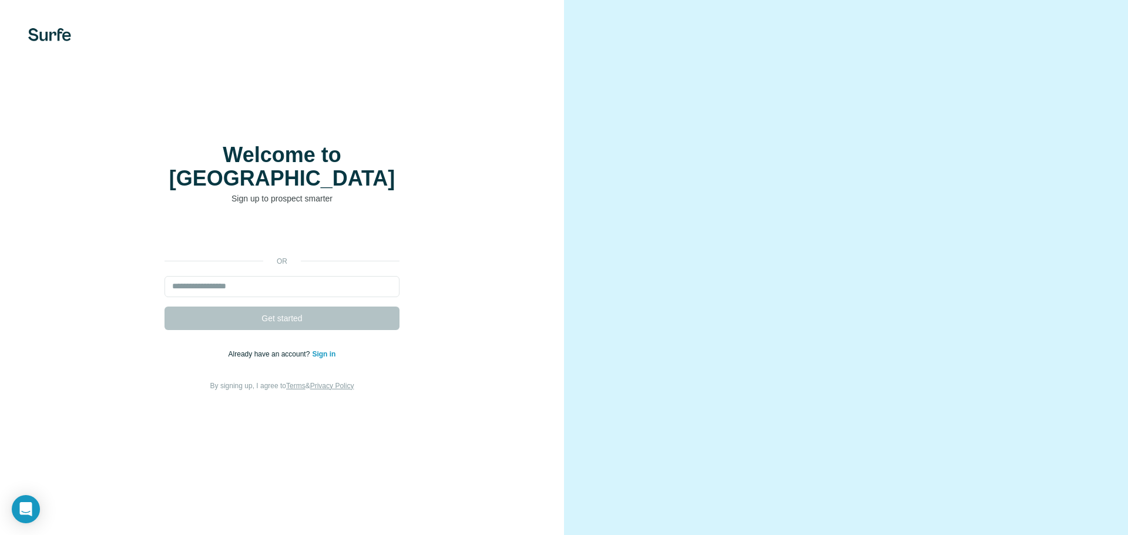  I want to click on a: Privacy Policy, so click(332, 386).